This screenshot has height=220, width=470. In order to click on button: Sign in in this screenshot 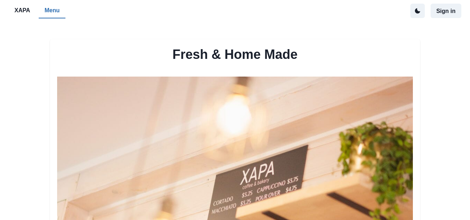, I will do `click(446, 11)`.